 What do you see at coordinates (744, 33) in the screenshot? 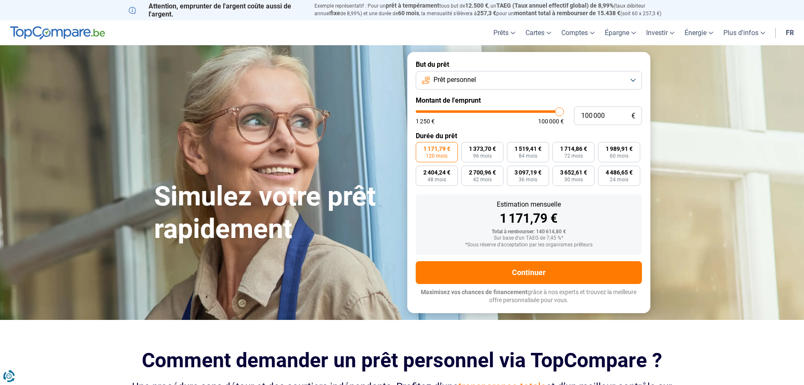
I see `a: Plus d'infos` at bounding box center [744, 33].